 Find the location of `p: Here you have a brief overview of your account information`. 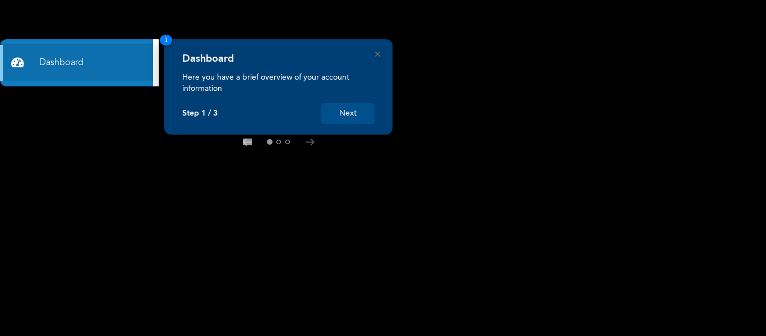

p: Here you have a brief overview of your account information is located at coordinates (278, 83).